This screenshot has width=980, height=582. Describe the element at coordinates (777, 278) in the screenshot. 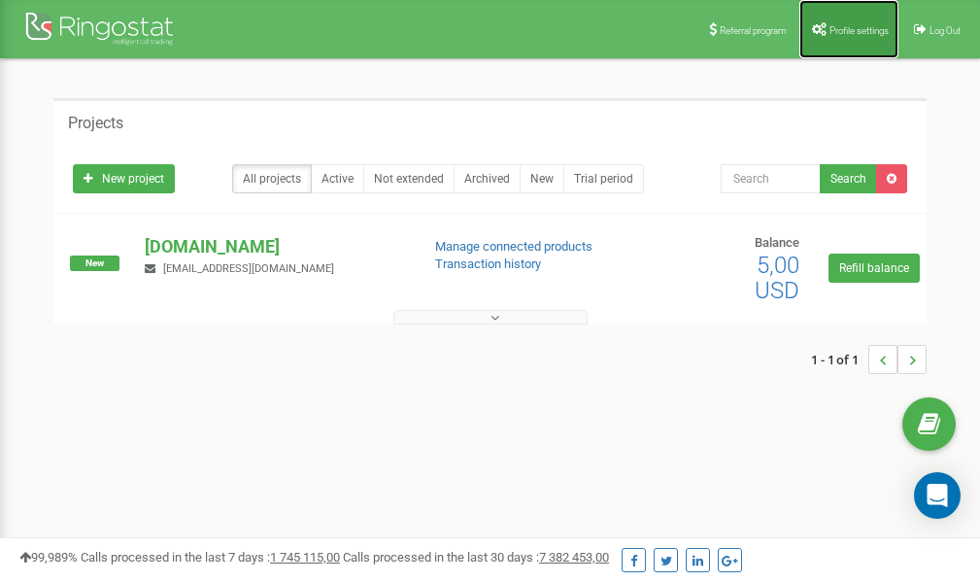

I see `span: 5,00 USD` at that location.